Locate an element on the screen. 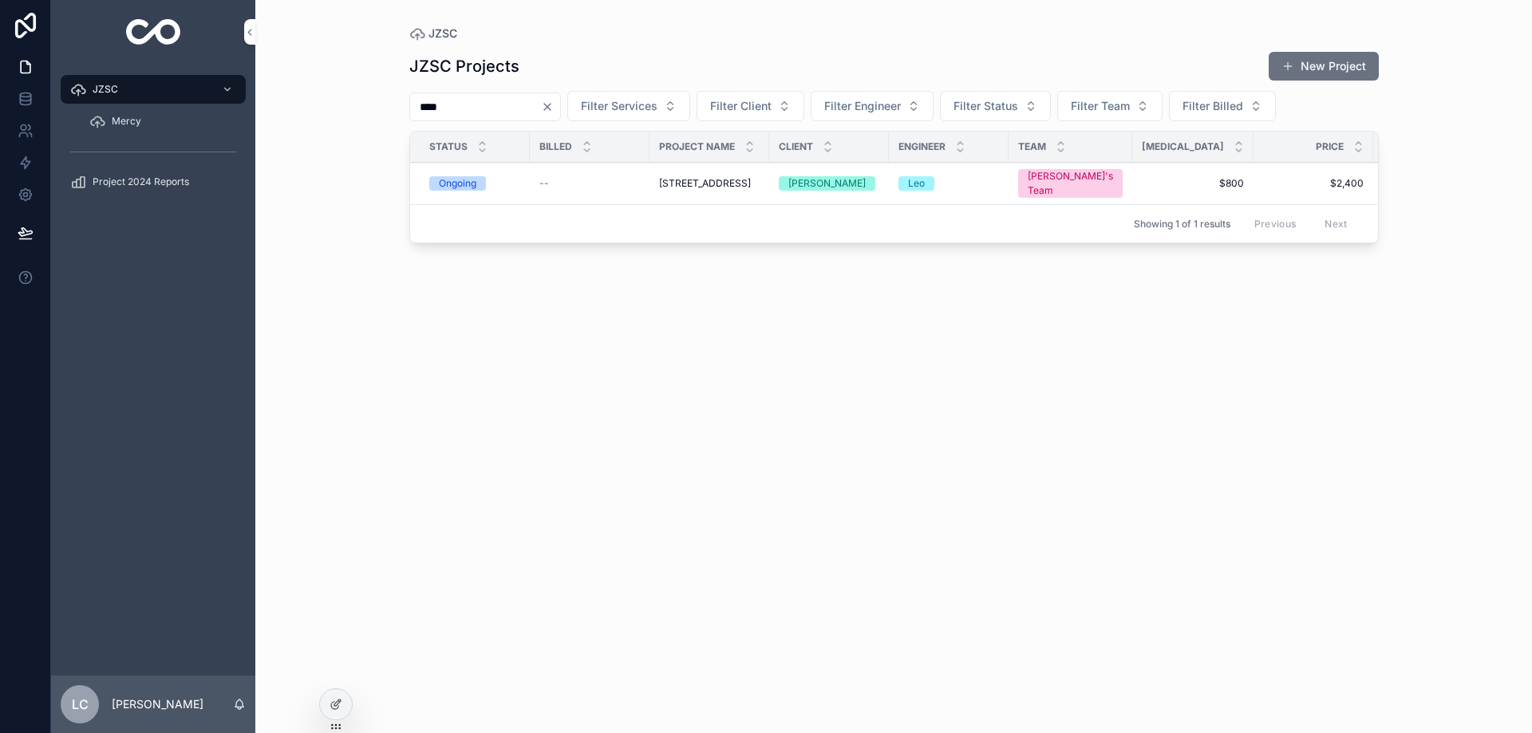 The height and width of the screenshot is (733, 1532). a: Mercy is located at coordinates (163, 121).